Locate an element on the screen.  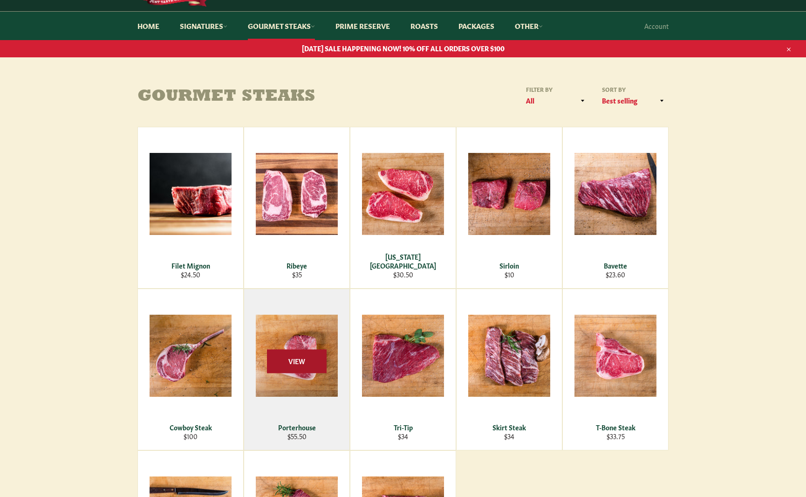
a: Skirt Steak Skirt Steak $34 is located at coordinates (509, 369).